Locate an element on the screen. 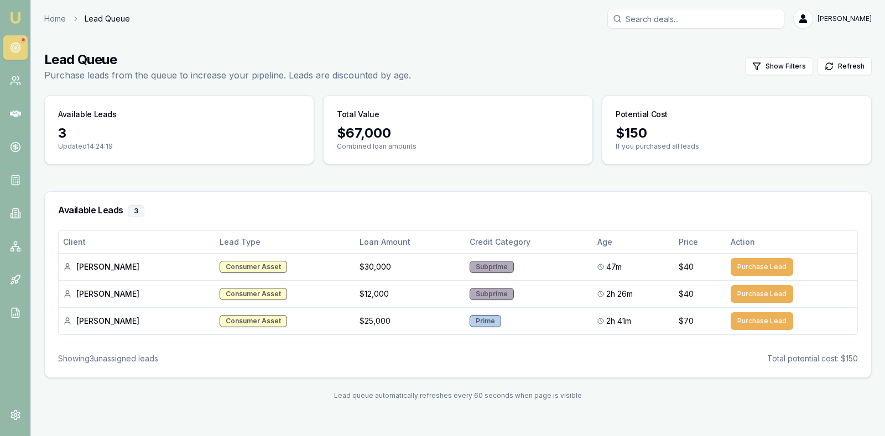  p: Purchase leads from the queue to increase your pipeline. Leads are discounted by age. is located at coordinates (227, 75).